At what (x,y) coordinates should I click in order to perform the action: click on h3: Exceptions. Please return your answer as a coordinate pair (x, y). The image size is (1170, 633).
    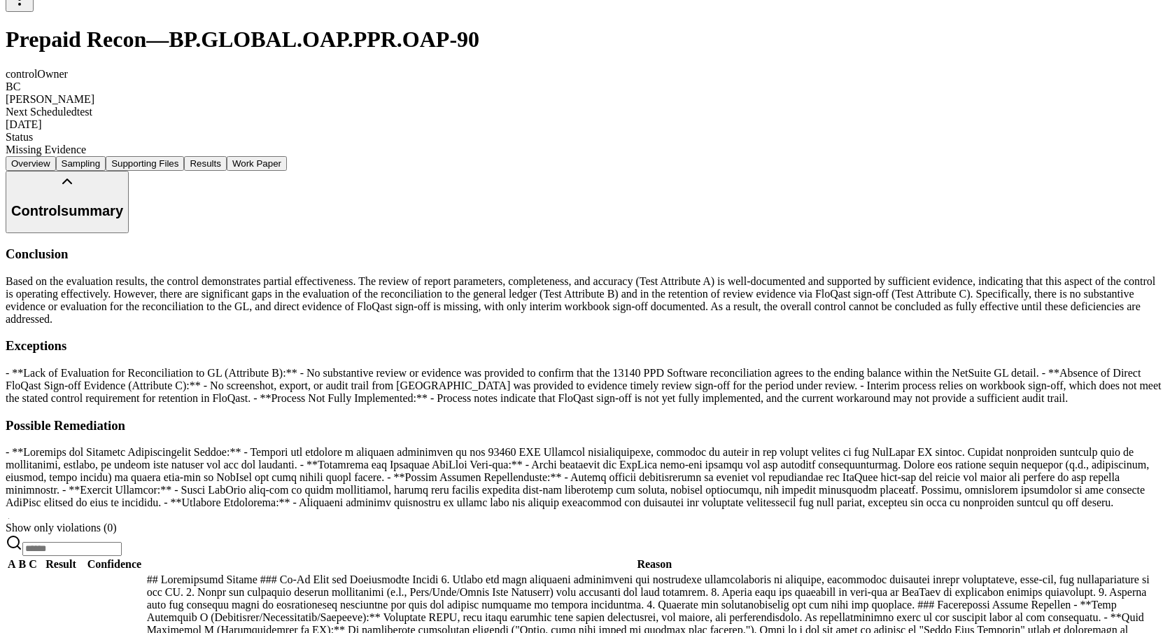
    Looking at the image, I should click on (585, 346).